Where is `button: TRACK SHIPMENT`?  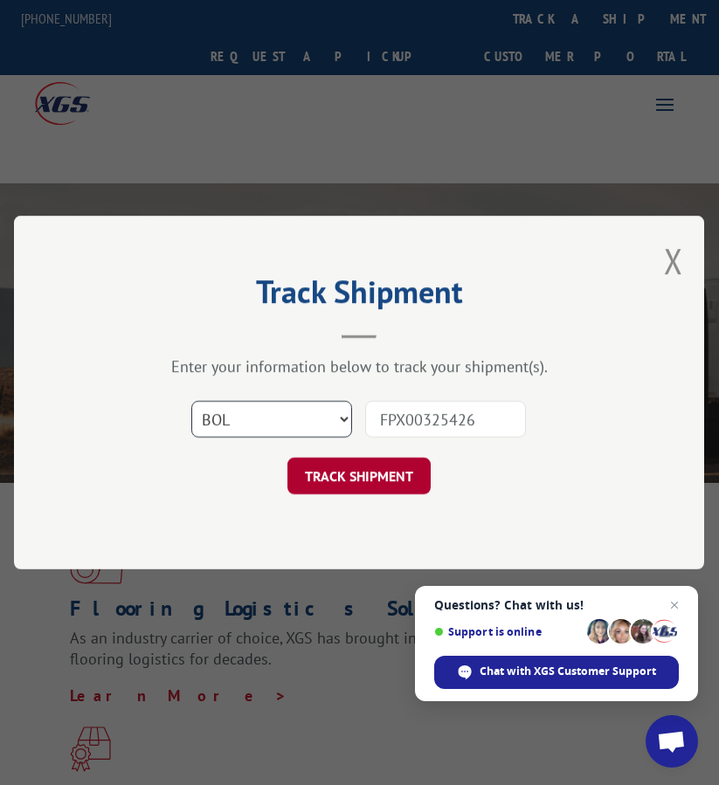 button: TRACK SHIPMENT is located at coordinates (359, 476).